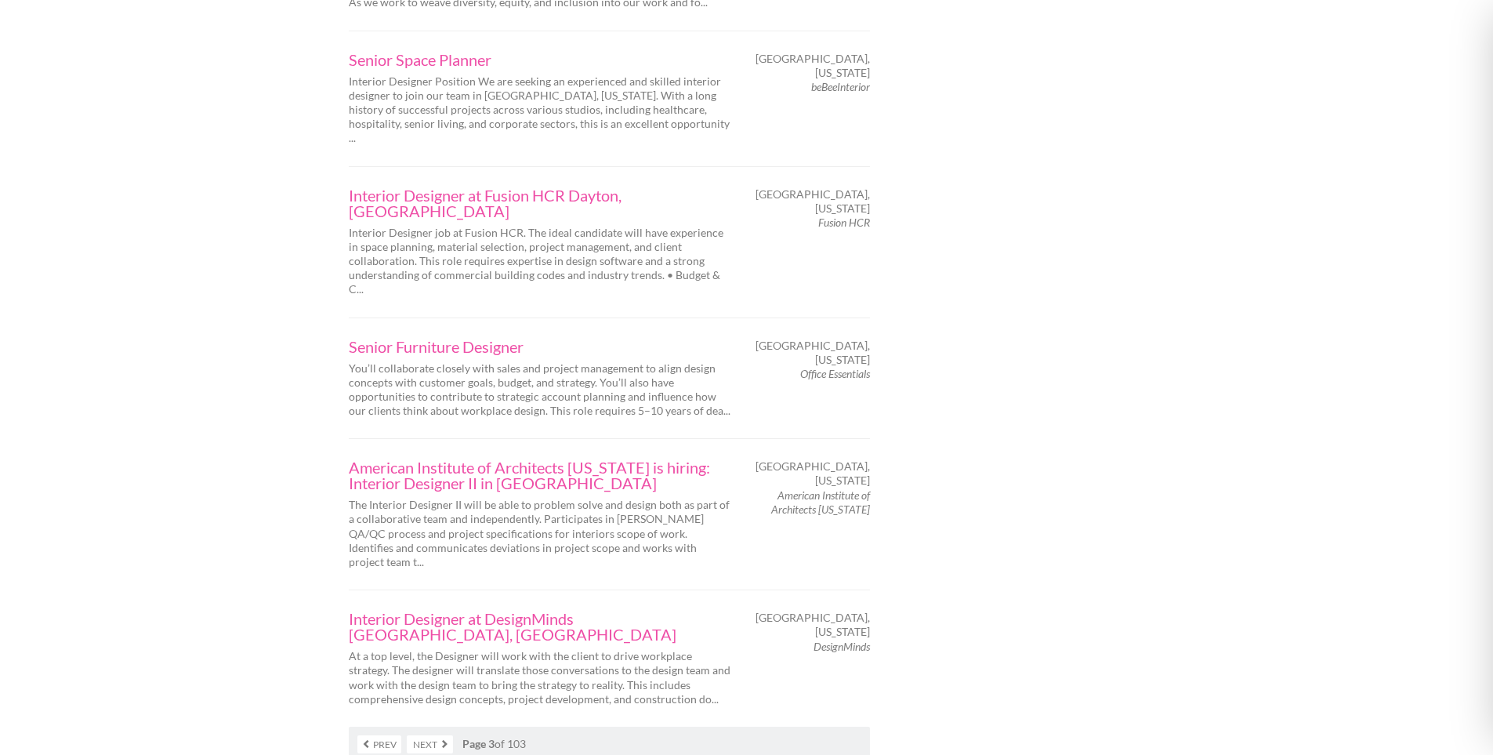  I want to click on em: Fusion HCR, so click(844, 222).